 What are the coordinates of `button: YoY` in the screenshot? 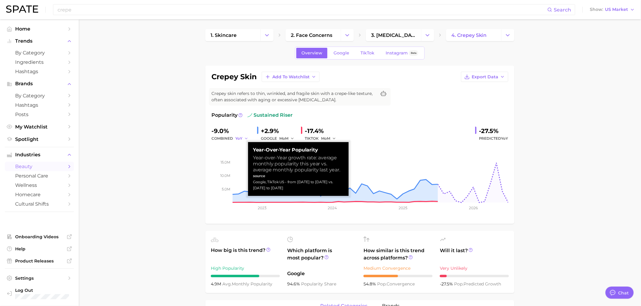 It's located at (242, 139).